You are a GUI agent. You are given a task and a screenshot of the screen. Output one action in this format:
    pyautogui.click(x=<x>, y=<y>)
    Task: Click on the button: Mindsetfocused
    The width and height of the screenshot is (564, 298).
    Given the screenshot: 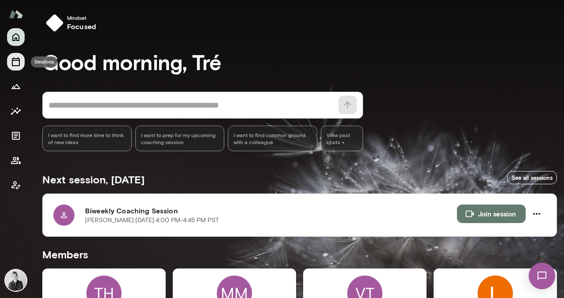 What is the action you would take?
    pyautogui.click(x=73, y=23)
    